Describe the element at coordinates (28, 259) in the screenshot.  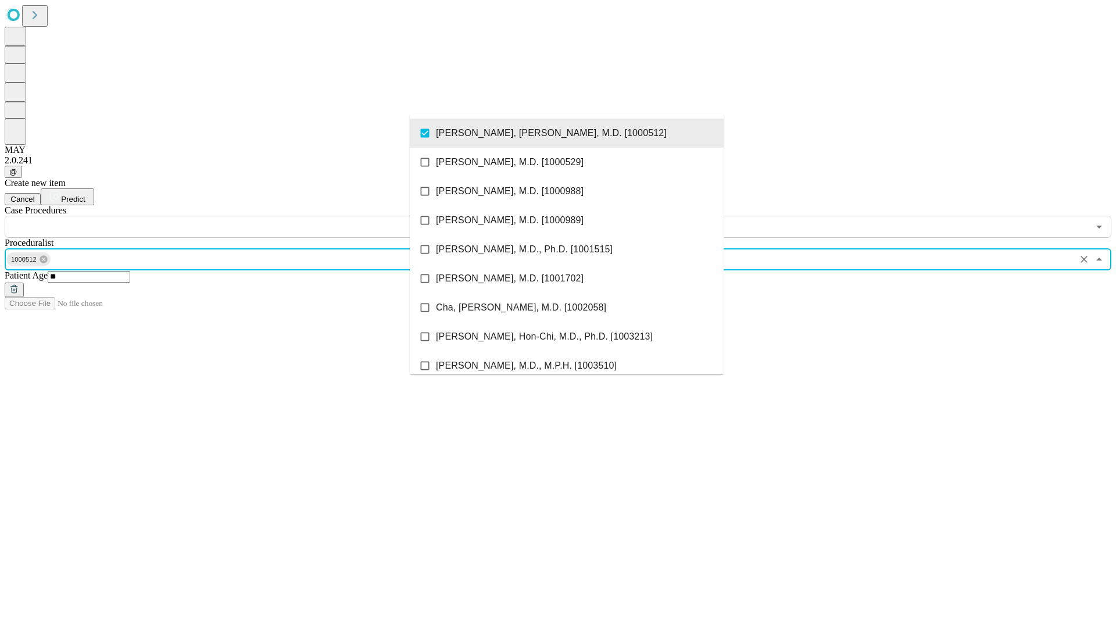
I see `div: 1000512` at that location.